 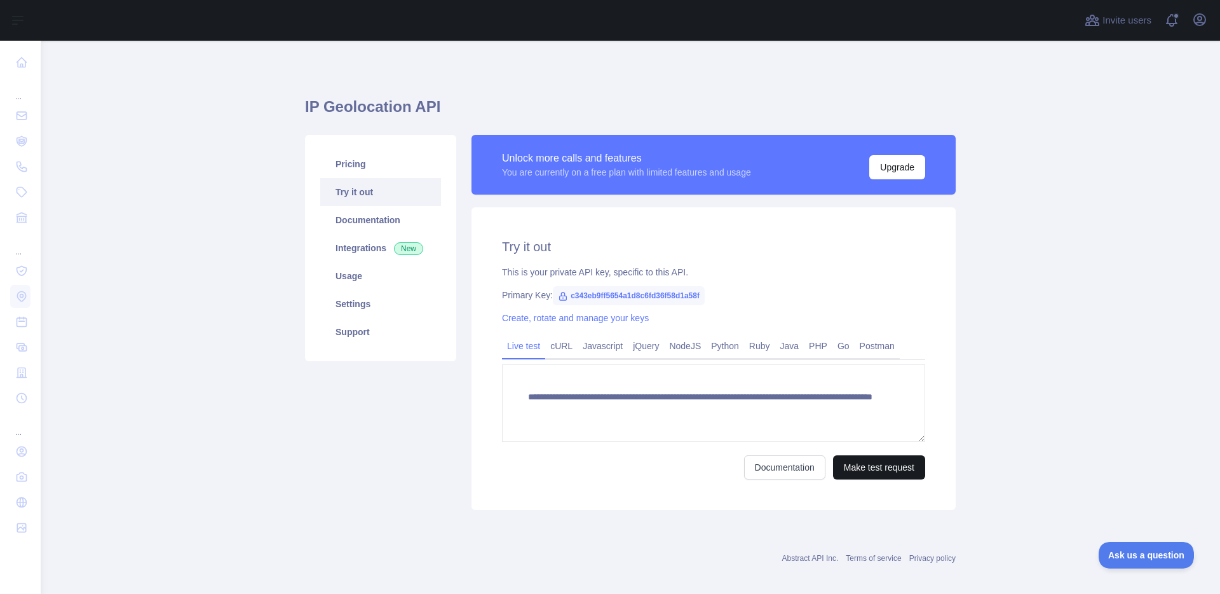 What do you see at coordinates (877, 346) in the screenshot?
I see `a: Postman` at bounding box center [877, 346].